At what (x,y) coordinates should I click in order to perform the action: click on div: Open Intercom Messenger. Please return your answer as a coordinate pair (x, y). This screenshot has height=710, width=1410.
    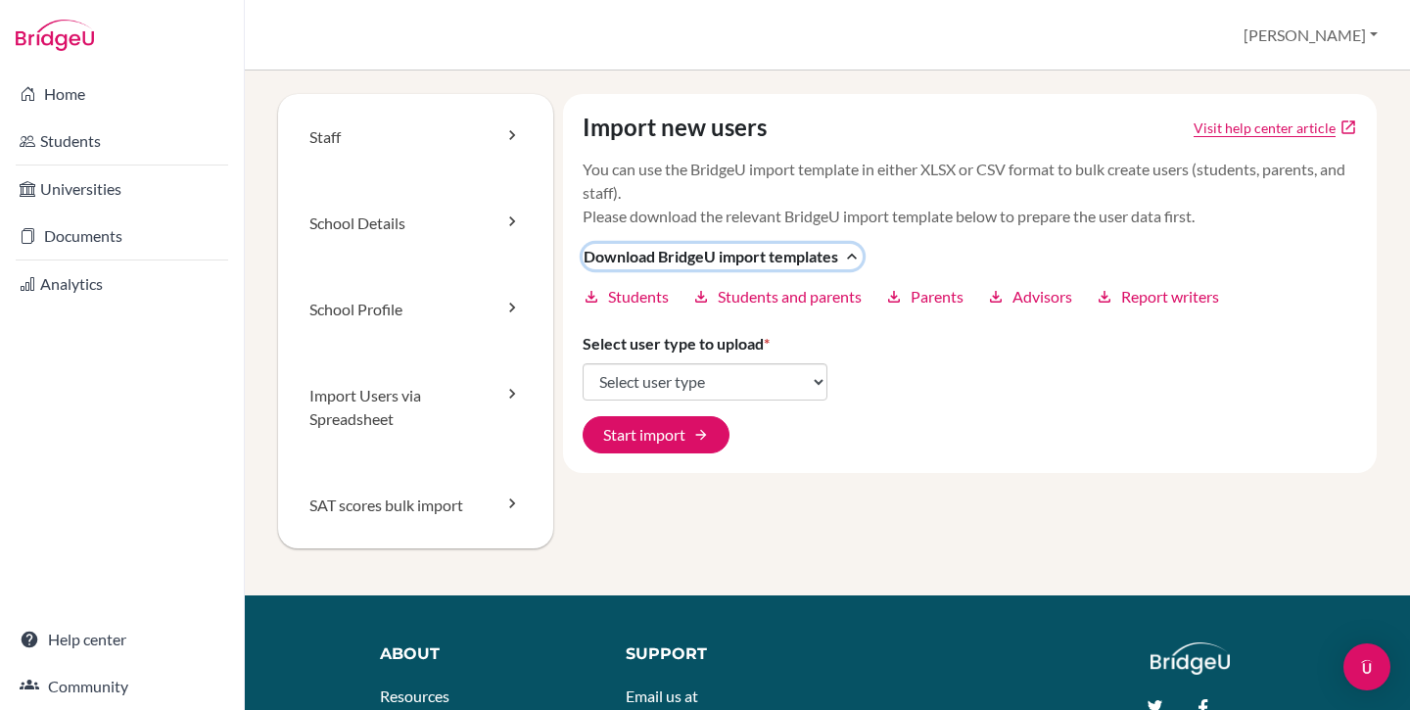
    Looking at the image, I should click on (1367, 667).